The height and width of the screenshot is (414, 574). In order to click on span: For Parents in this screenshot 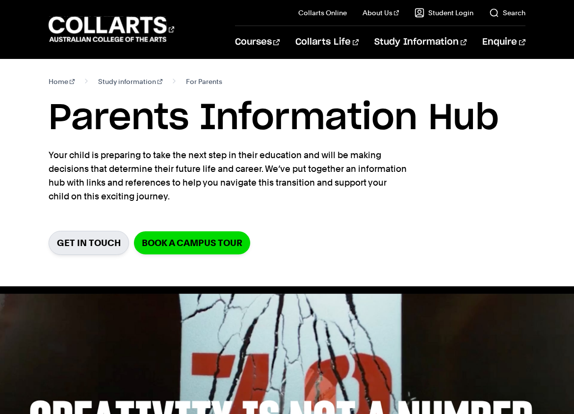, I will do `click(204, 82)`.